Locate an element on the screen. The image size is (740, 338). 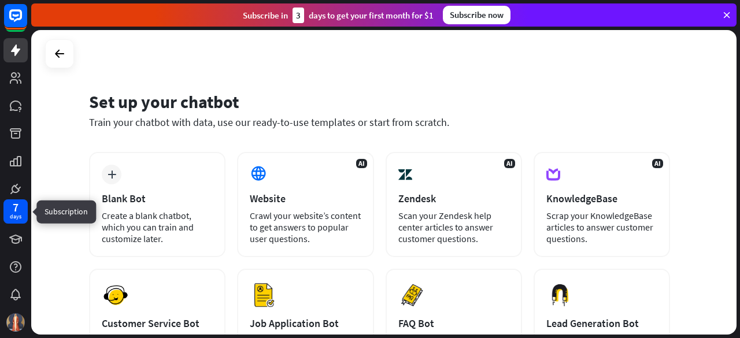
div: Lead Generation Bot is located at coordinates (601, 323).